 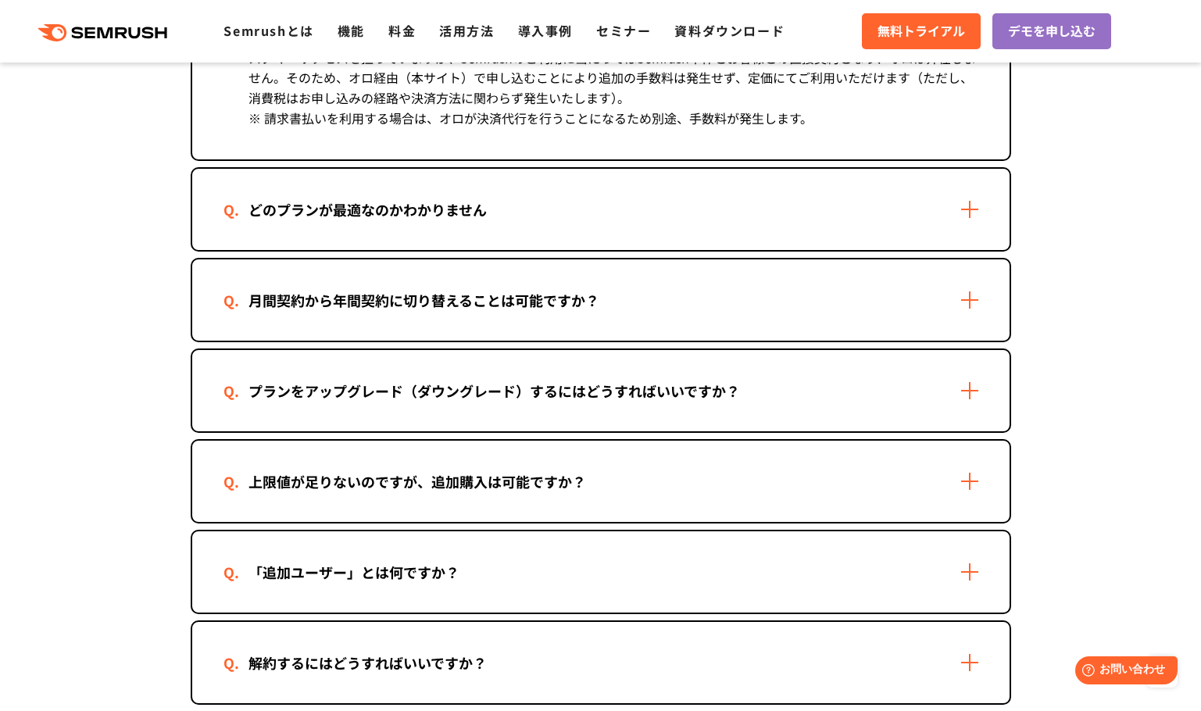 I want to click on span: お問い合わせ, so click(x=70, y=20).